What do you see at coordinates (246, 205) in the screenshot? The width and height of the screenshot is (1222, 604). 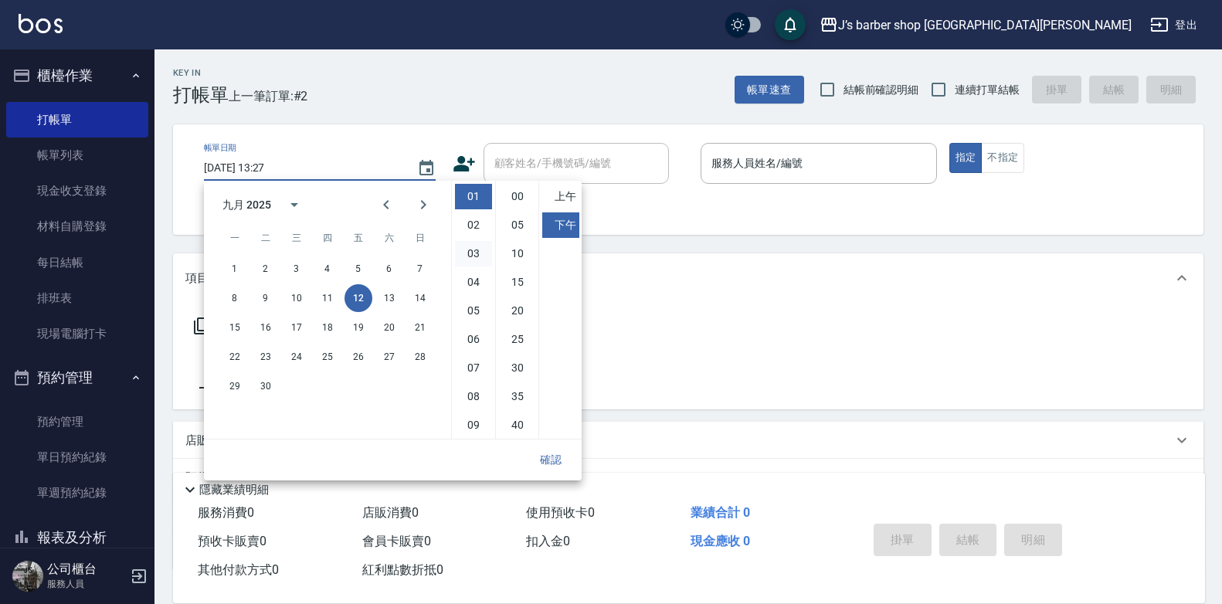 I see `div: 九月 2025` at bounding box center [246, 205].